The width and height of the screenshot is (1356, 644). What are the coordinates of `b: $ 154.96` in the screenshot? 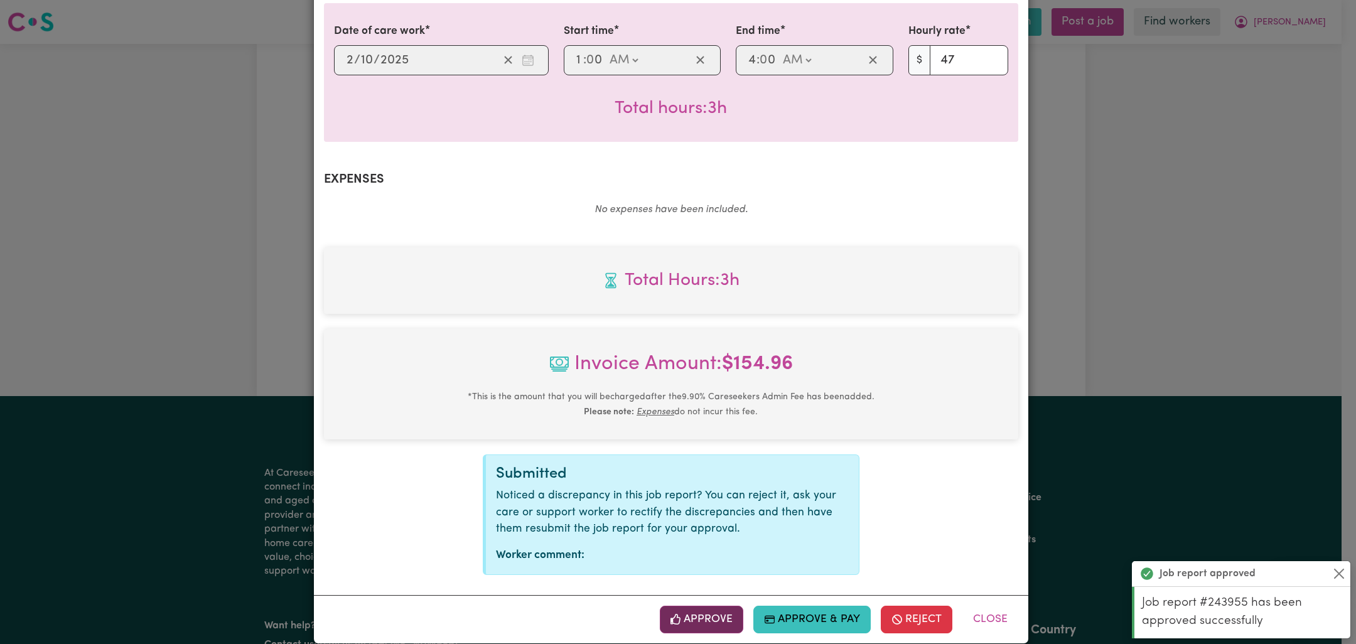 It's located at (757, 364).